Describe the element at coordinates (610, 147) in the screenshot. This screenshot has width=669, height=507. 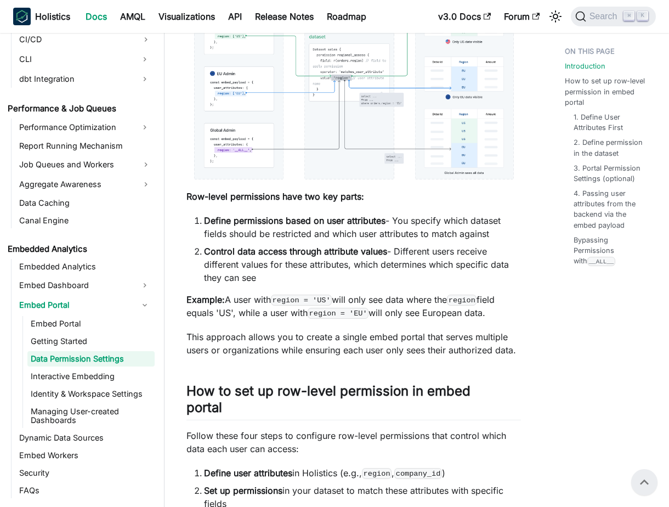
I see `a: 2. Define permission in the dataset` at that location.